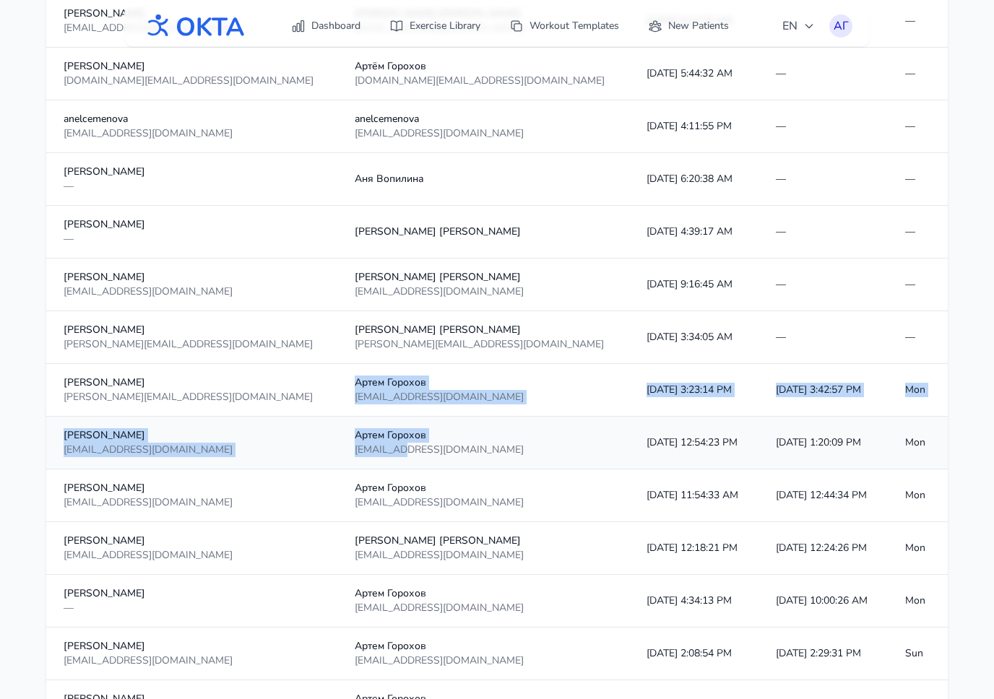 The width and height of the screenshot is (994, 699). I want to click on span: EN, so click(798, 26).